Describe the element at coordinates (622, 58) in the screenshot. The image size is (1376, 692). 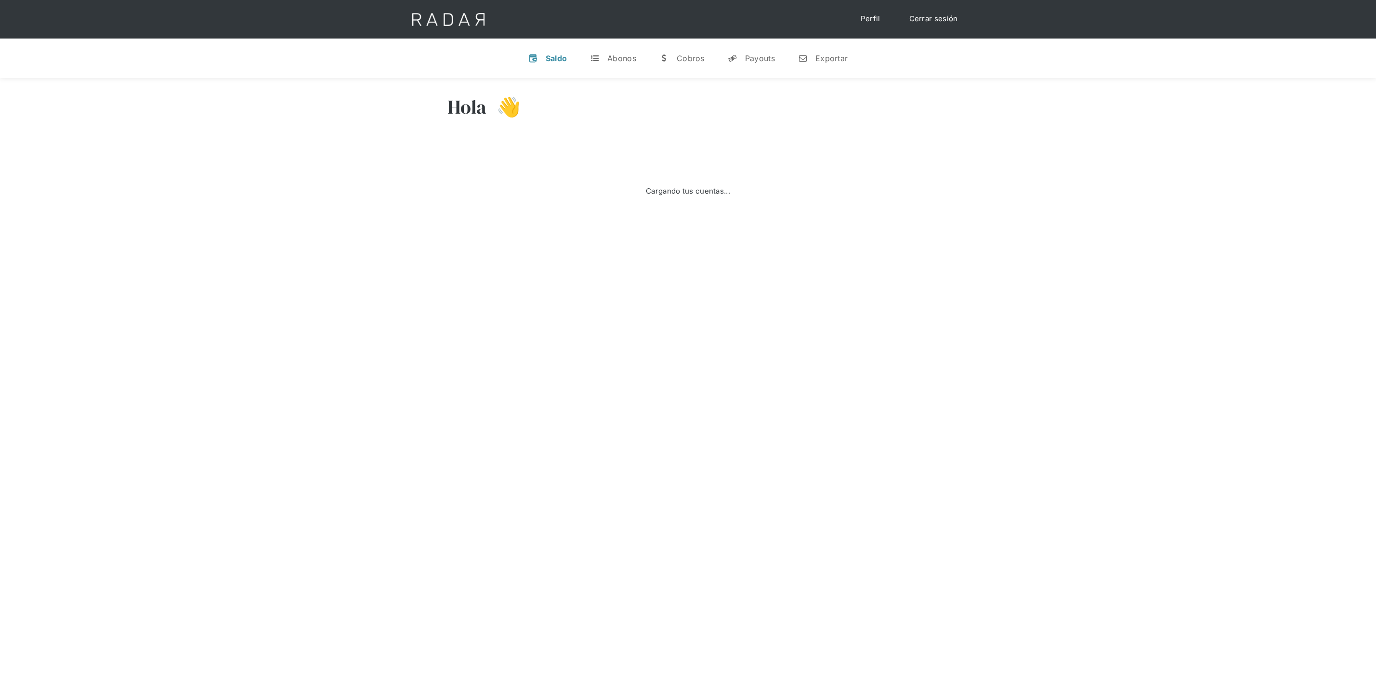
I see `div: Abonos` at that location.